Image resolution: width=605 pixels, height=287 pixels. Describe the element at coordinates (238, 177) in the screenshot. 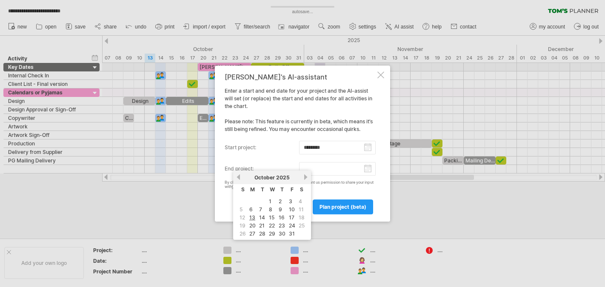

I see `a: previous` at that location.